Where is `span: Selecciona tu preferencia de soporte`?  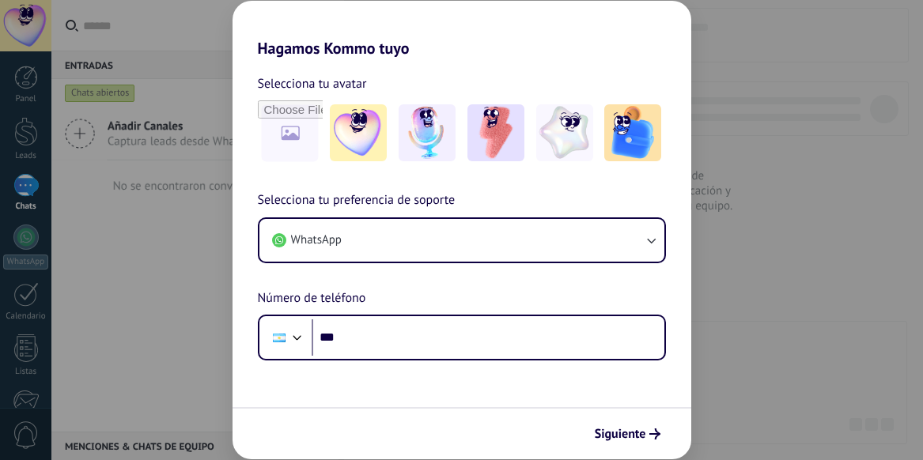 span: Selecciona tu preferencia de soporte is located at coordinates (357, 201).